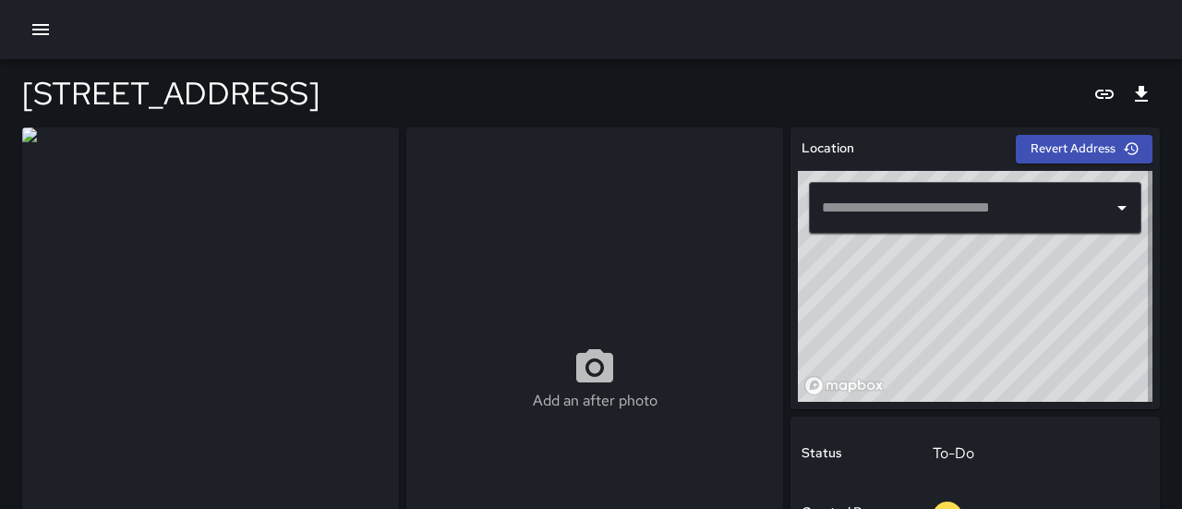 This screenshot has width=1182, height=509. I want to click on button: Open, so click(1122, 208).